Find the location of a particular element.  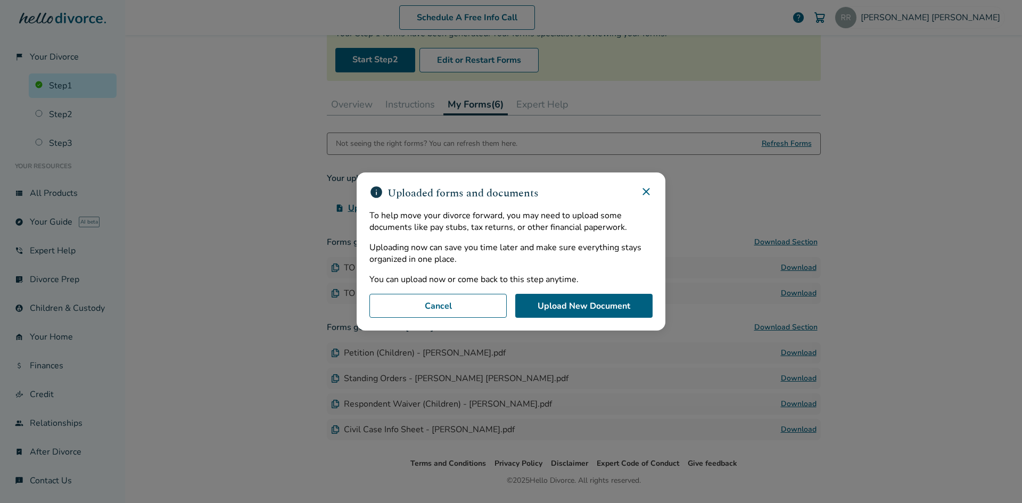

span: info is located at coordinates (376, 193).